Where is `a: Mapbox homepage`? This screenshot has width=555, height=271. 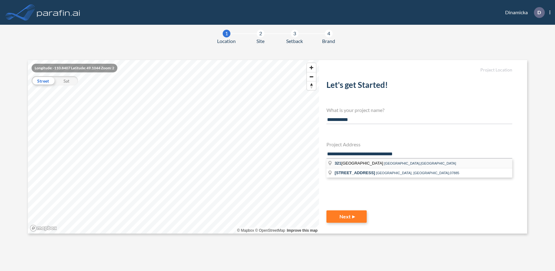
a: Mapbox homepage is located at coordinates (43, 228).